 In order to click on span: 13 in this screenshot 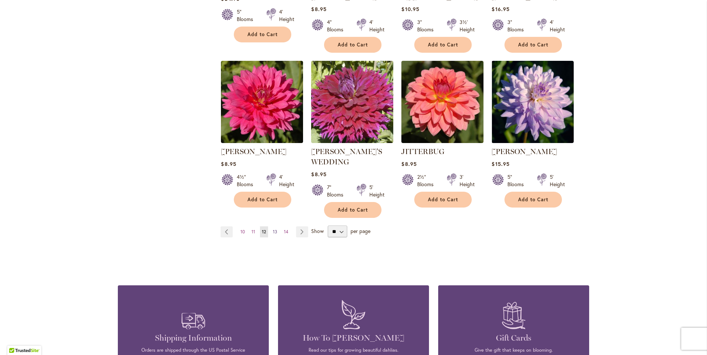, I will do `click(275, 231)`.